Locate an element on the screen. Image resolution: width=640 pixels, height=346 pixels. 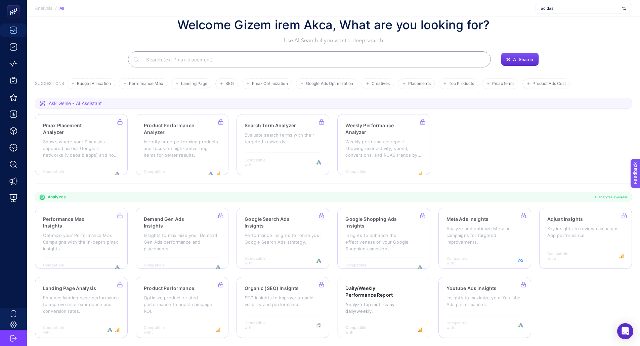
a: Weekly Performance AnalyzerWeekly performance report showing user activity, spend, conversions, a... is located at coordinates (384, 145).